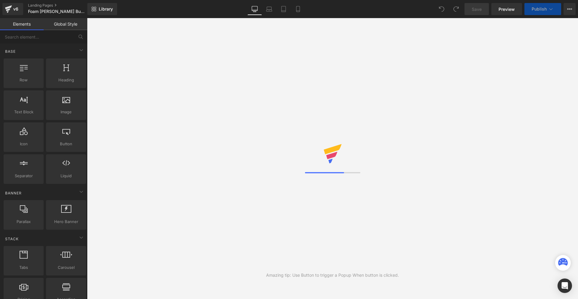 Image resolution: width=578 pixels, height=299 pixels. I want to click on span: Liquid, so click(66, 176).